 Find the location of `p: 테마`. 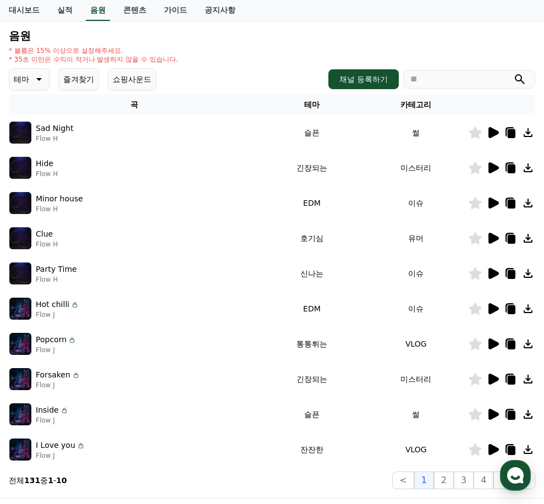

p: 테마 is located at coordinates (21, 79).